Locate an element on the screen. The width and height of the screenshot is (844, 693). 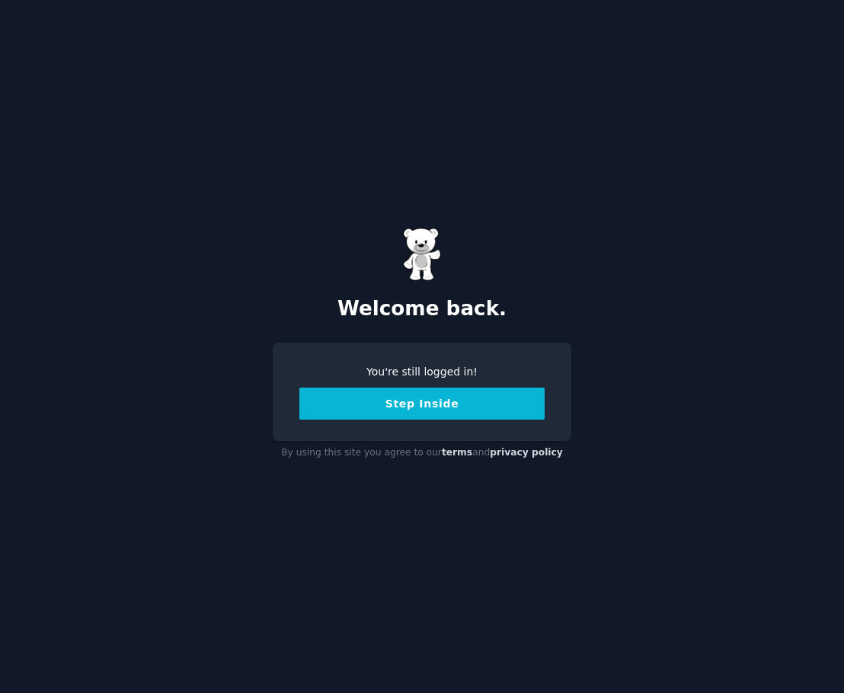
a: terms is located at coordinates (457, 453).